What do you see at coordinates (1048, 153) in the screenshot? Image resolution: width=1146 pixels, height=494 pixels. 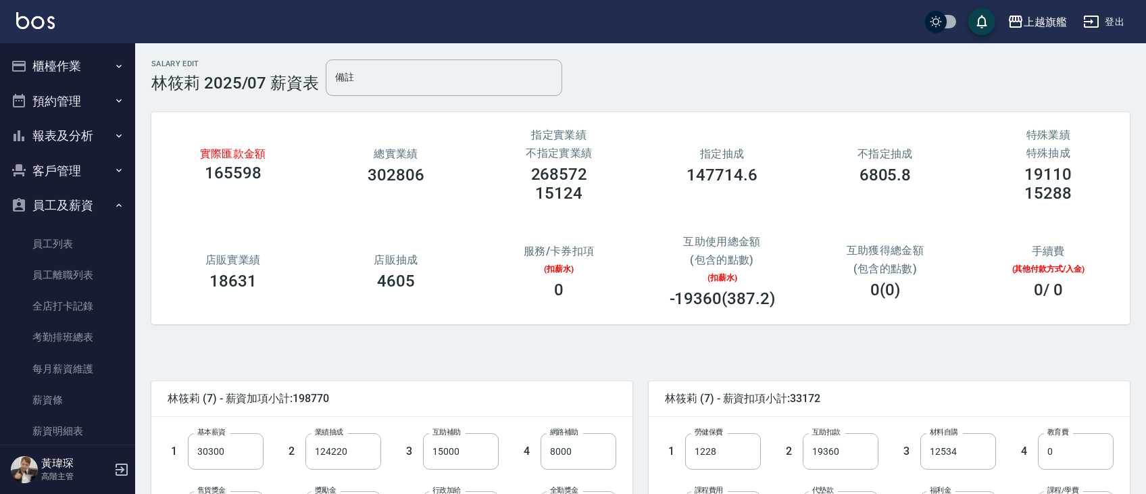 I see `h2: 特殊抽成` at bounding box center [1048, 153].